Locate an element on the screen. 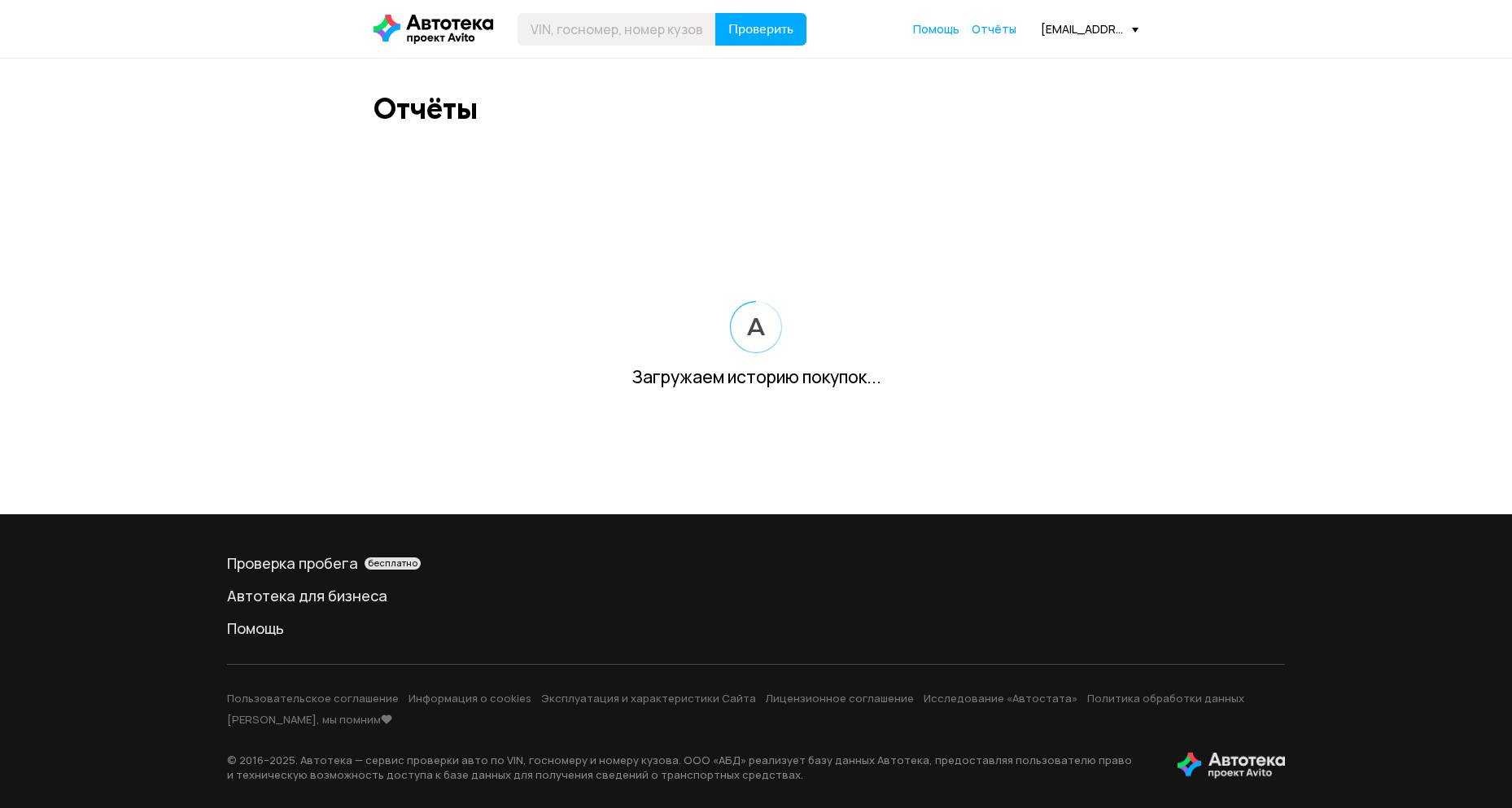 Image resolution: width=1512 pixels, height=808 pixels. div: Загружаем историю покупок... is located at coordinates (756, 377).